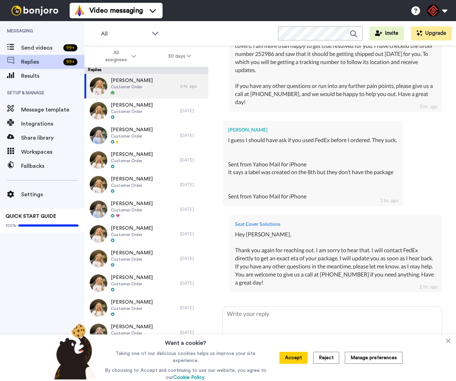  I want to click on span: All, so click(124, 34).